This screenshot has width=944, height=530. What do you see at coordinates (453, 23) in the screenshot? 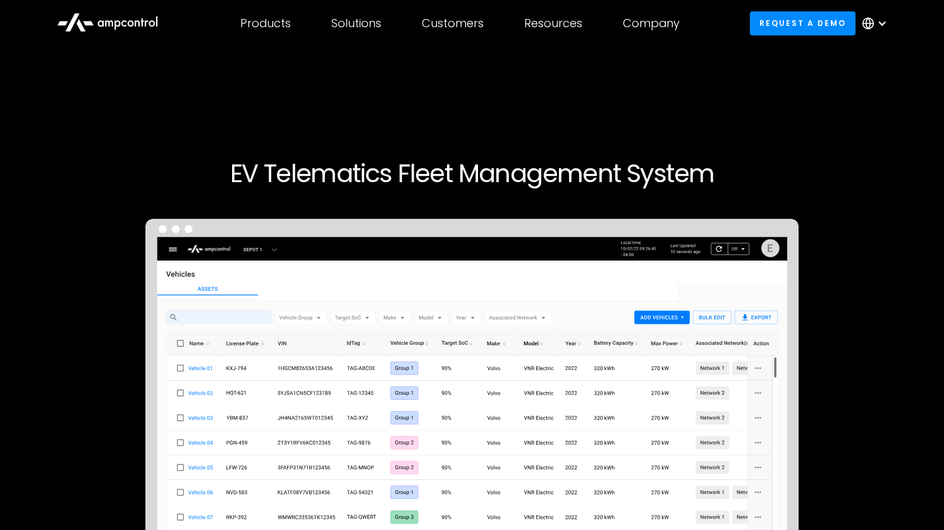
I see `div: Customers` at bounding box center [453, 23].